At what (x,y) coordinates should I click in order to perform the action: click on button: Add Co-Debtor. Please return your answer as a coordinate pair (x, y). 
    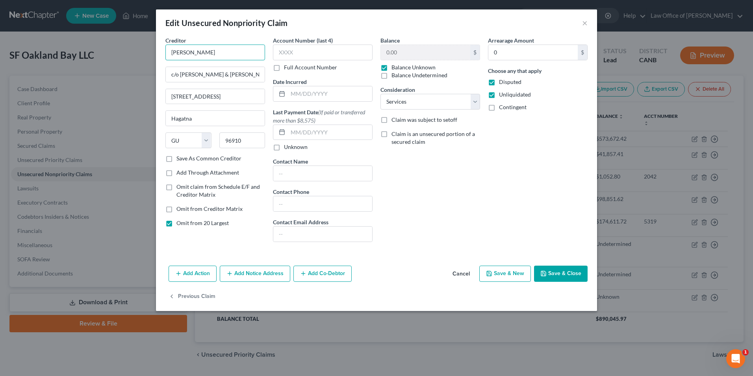
    Looking at the image, I should click on (323, 274).